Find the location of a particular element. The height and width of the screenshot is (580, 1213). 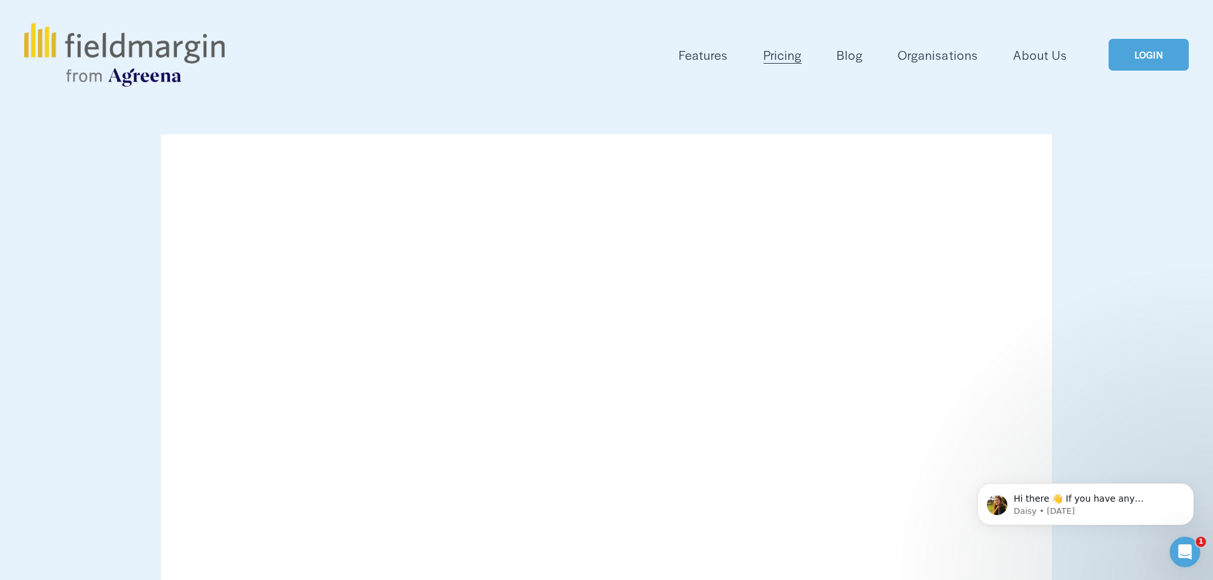

span: 1 is located at coordinates (1201, 542).